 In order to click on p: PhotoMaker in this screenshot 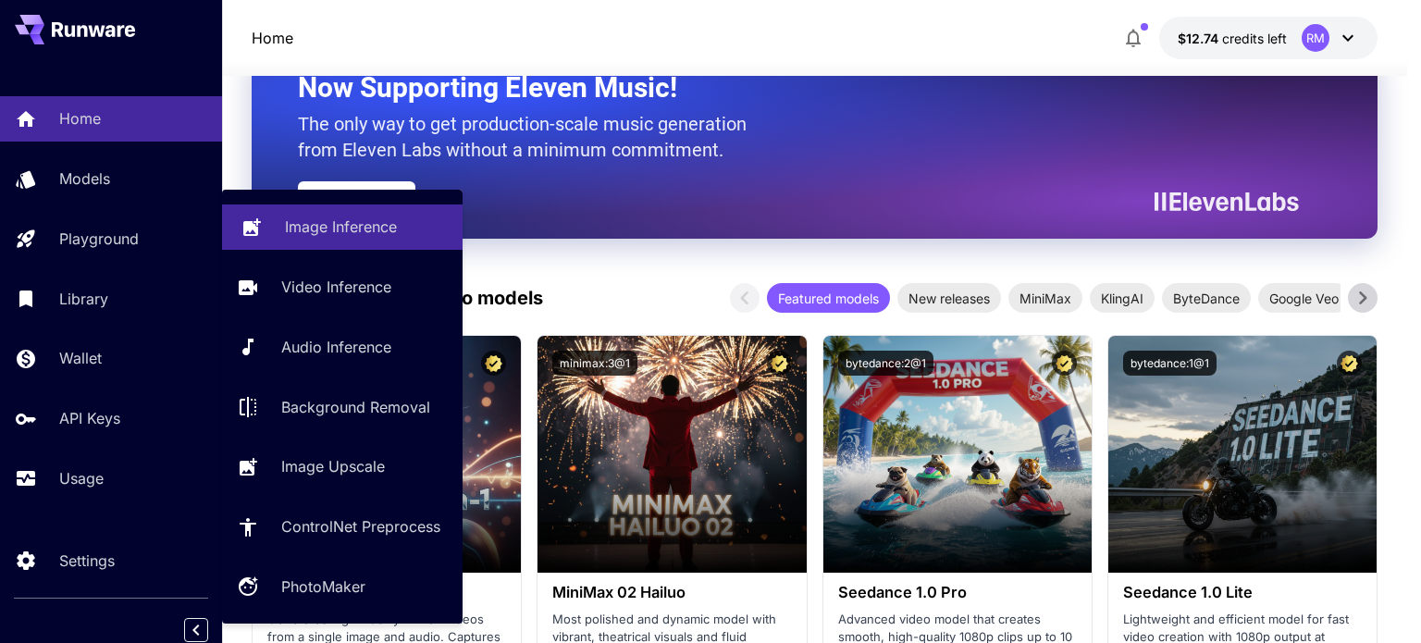, I will do `click(323, 586)`.